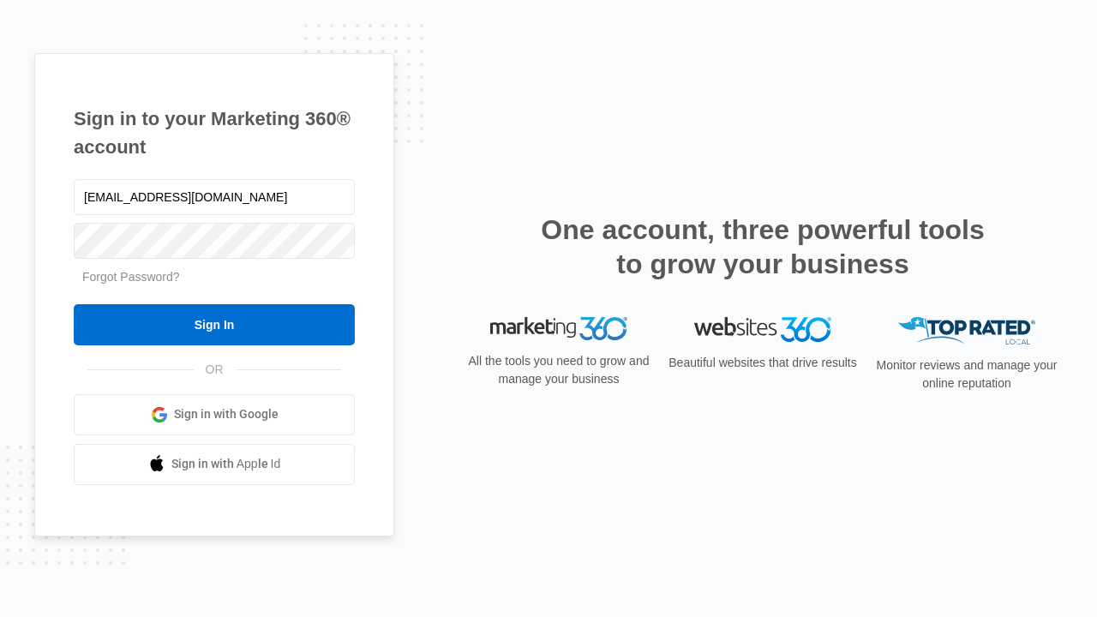 This screenshot has height=617, width=1097. I want to click on p: Beautiful websites that drive results, so click(762, 362).